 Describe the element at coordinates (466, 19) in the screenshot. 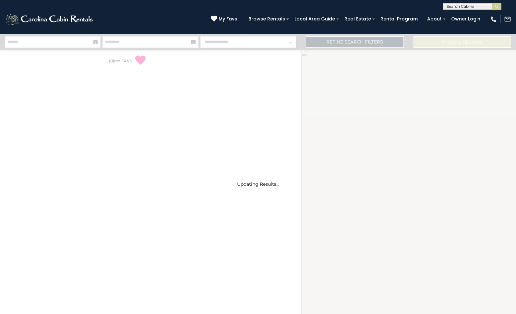

I see `a: Owner Login` at that location.